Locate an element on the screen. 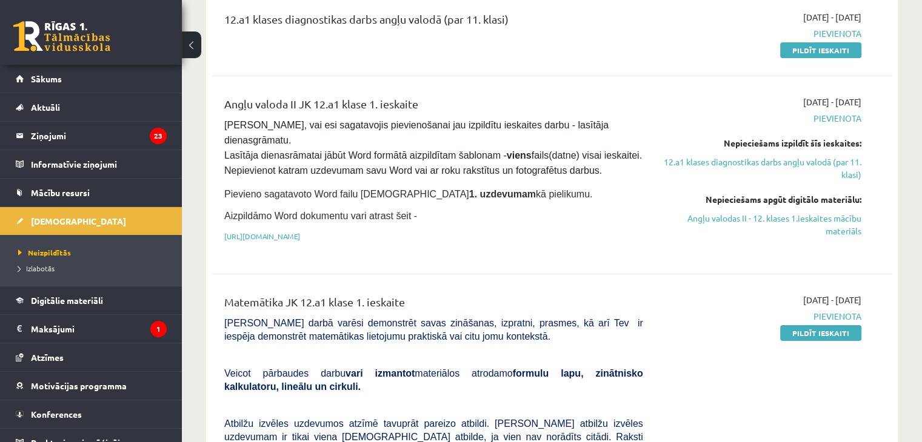  span: Atzīmes is located at coordinates (47, 358).